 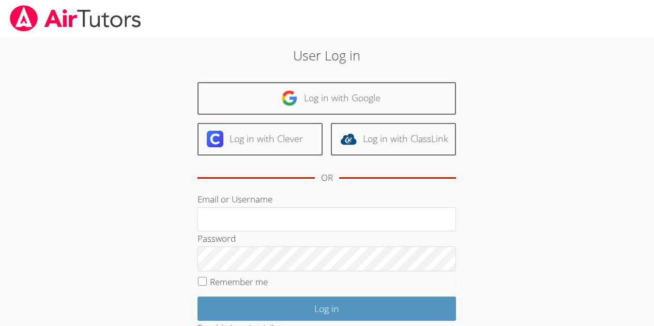 What do you see at coordinates (260, 139) in the screenshot?
I see `a: Log in with Clever` at bounding box center [260, 139].